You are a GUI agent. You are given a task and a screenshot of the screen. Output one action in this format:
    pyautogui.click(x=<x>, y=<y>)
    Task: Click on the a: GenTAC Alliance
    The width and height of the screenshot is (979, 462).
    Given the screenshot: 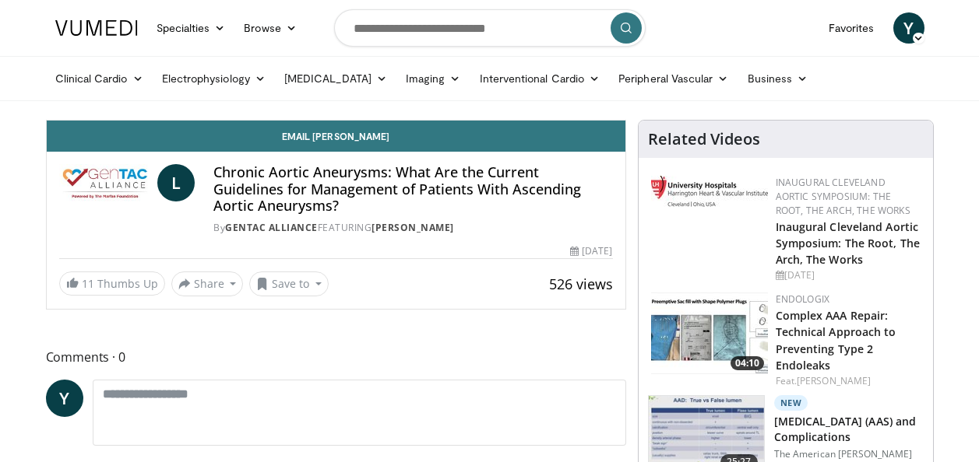 What is the action you would take?
    pyautogui.click(x=271, y=227)
    